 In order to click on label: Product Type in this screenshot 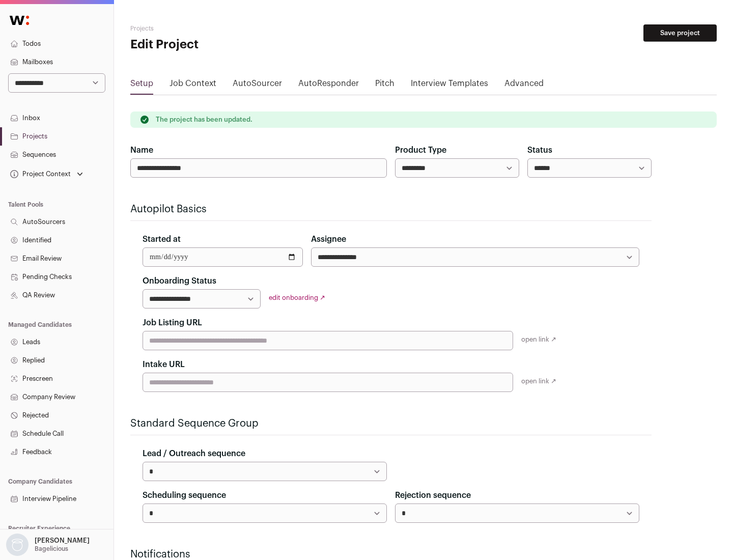, I will do `click(421, 150)`.